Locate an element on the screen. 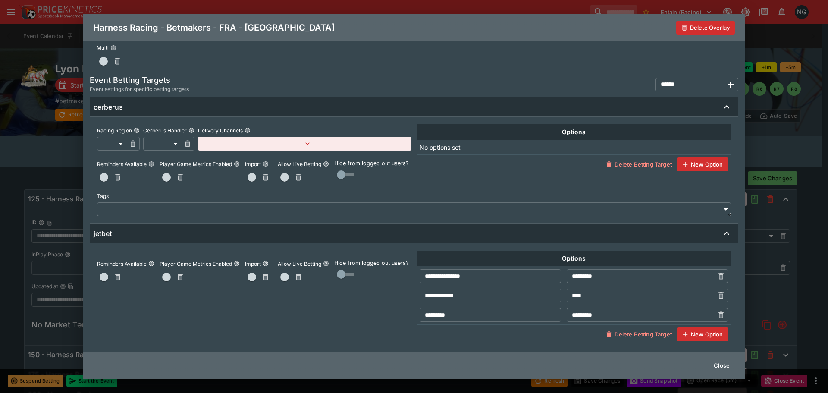  button: Close is located at coordinates (721, 365).